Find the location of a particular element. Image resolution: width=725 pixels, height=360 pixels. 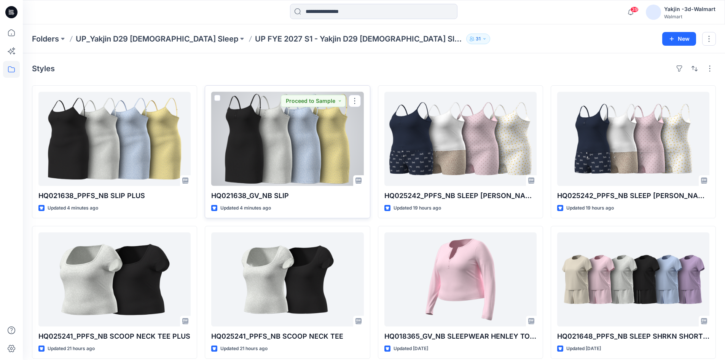

p: HQ025241_PPFS_NB SCOOP NECK TEE is located at coordinates (287, 336).